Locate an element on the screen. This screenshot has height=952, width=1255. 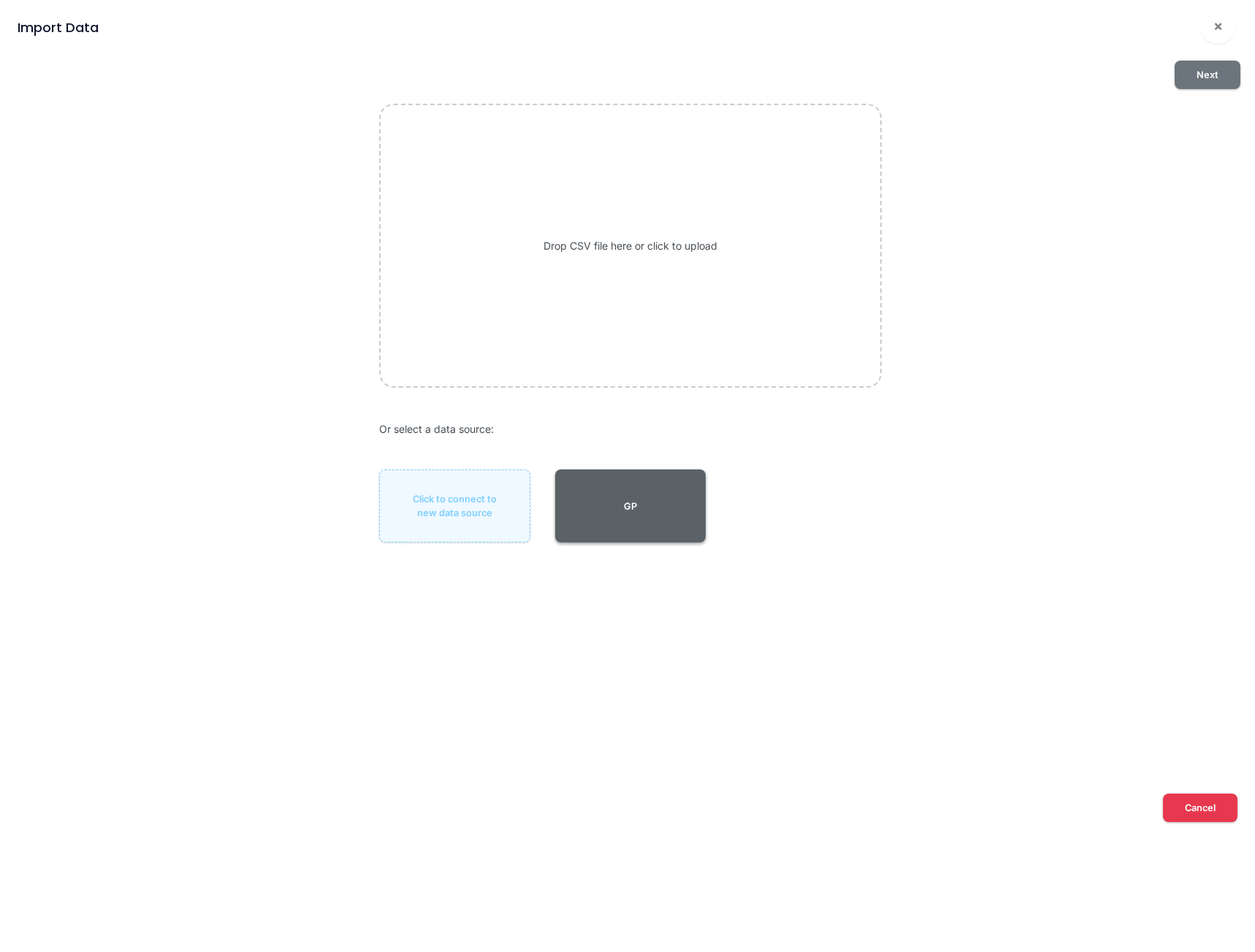
div: Or select a data source: is located at coordinates (629, 429).